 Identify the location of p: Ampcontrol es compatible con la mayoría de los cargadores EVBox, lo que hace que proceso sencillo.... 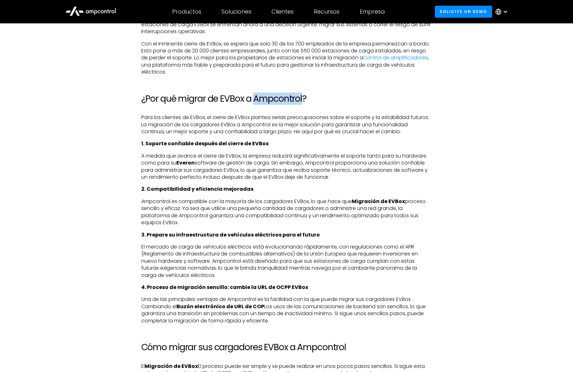
(287, 212).